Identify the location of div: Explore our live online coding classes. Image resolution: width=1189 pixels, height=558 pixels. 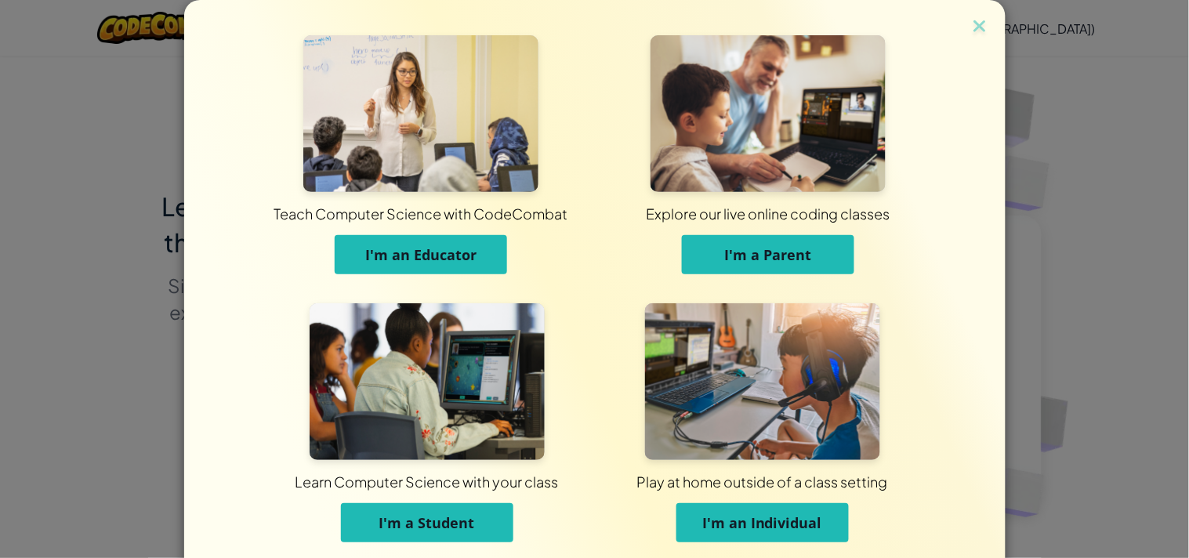
(768, 213).